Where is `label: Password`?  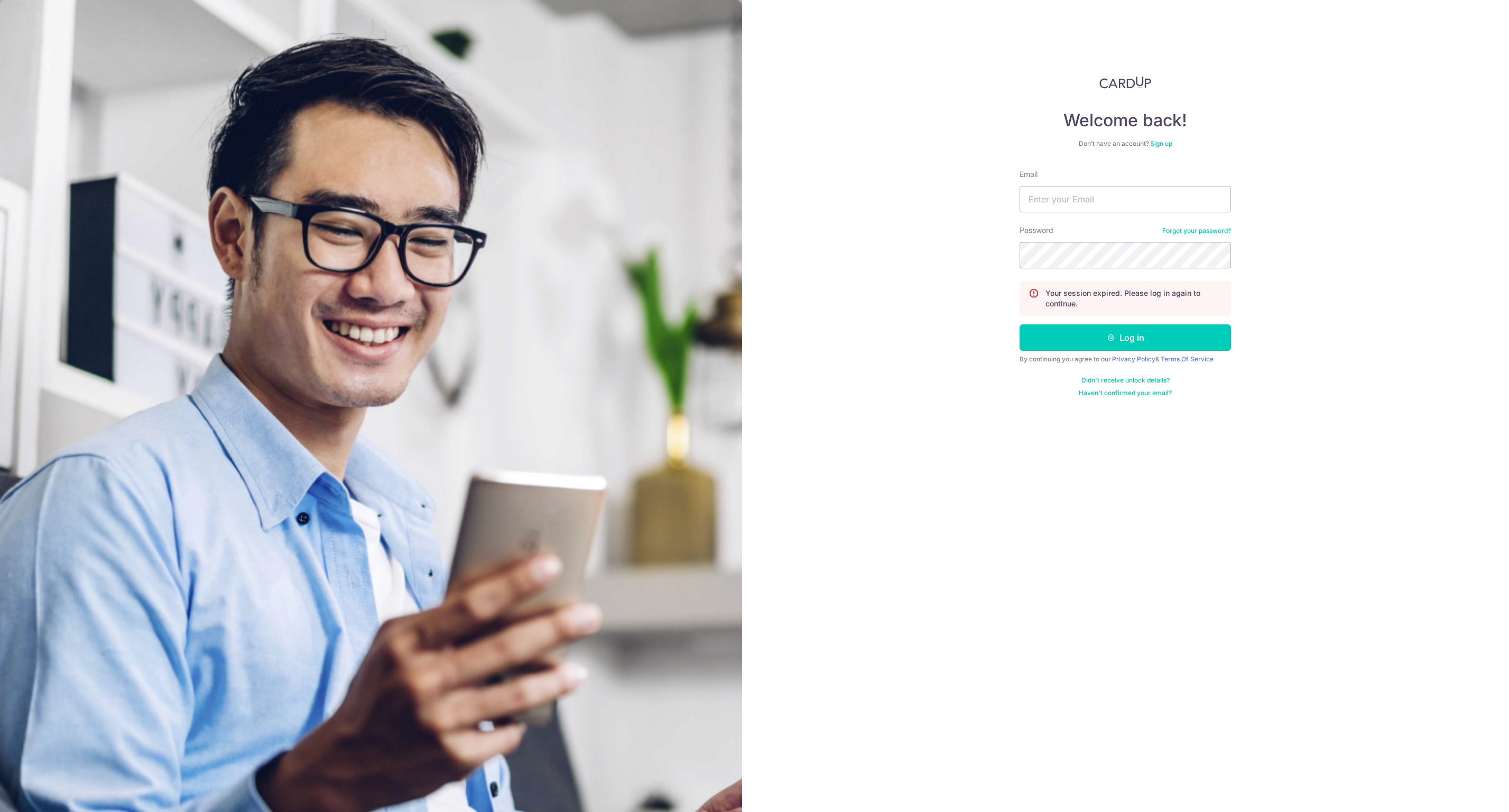 label: Password is located at coordinates (1037, 231).